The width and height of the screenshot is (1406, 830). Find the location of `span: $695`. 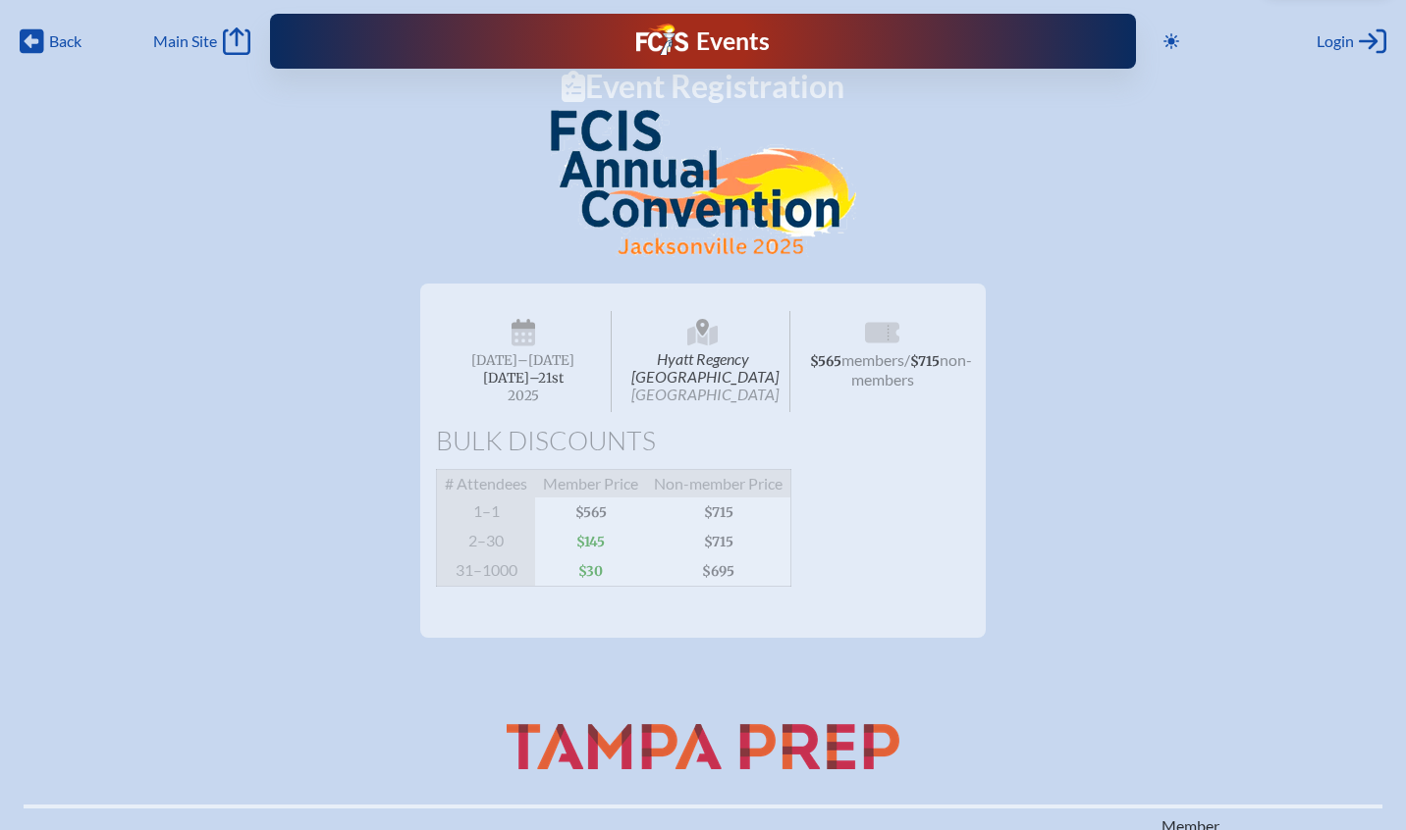

span: $695 is located at coordinates (719, 571).